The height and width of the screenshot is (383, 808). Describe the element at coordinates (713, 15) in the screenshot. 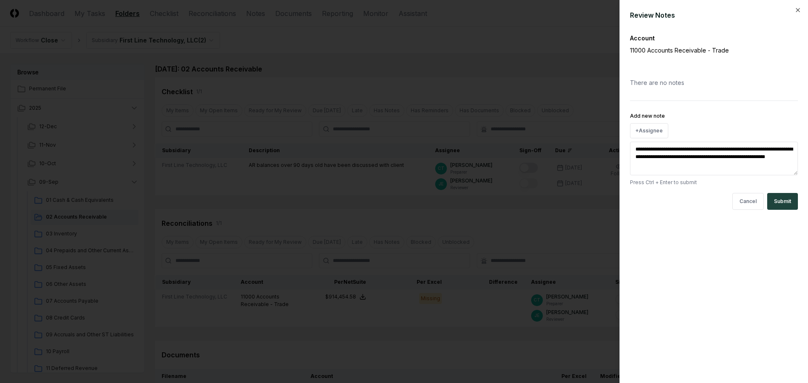

I see `div: Review Notes` at that location.